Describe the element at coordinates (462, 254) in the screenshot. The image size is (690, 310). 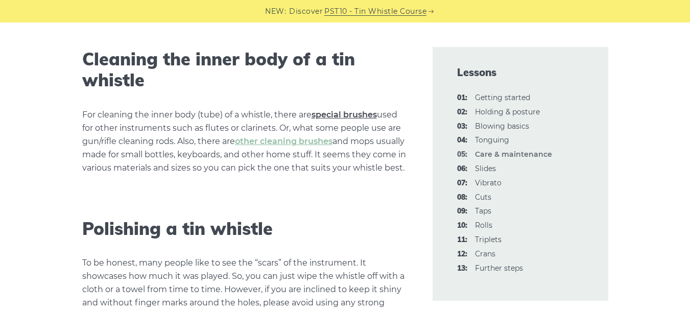
I see `span: 12:` at that location.